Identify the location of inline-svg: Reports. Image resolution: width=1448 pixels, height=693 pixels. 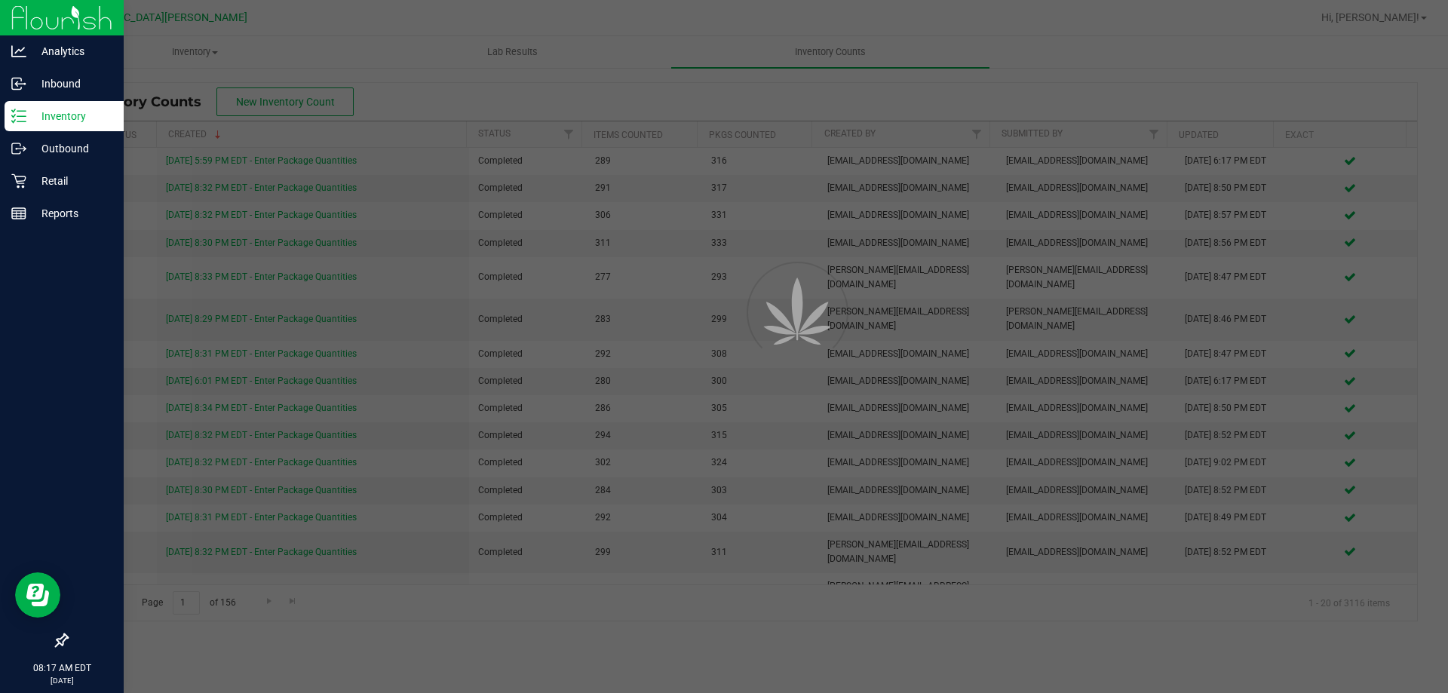
(19, 213).